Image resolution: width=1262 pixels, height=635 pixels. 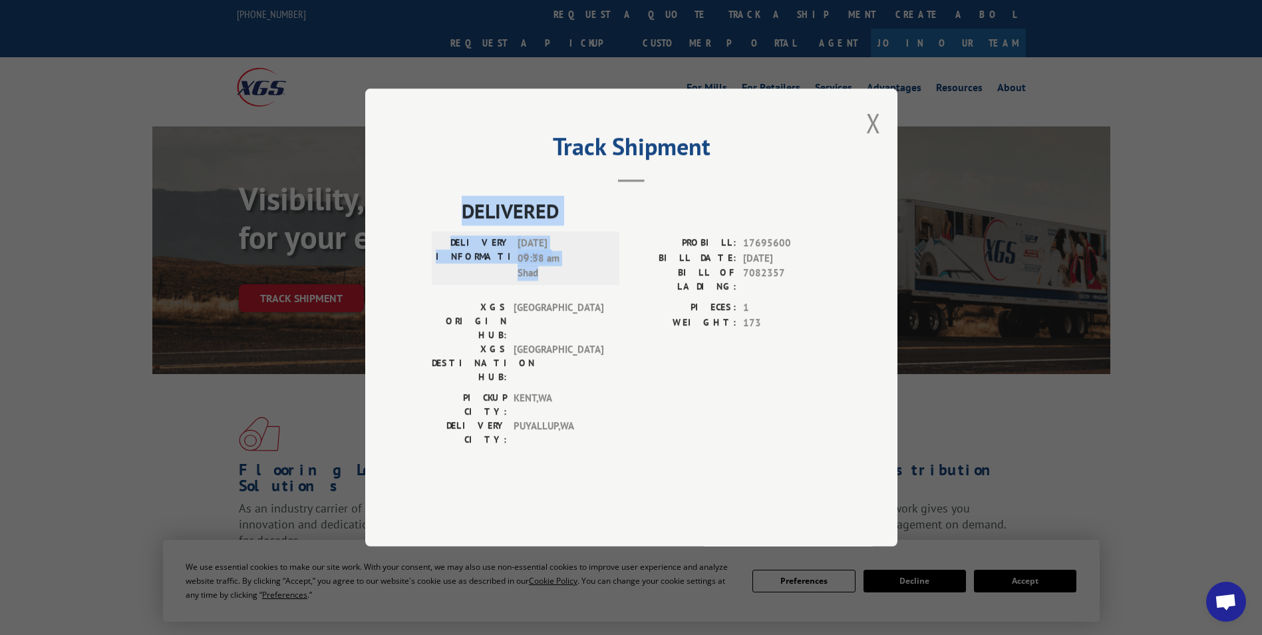 What do you see at coordinates (684, 243) in the screenshot?
I see `label: PROBILL:` at bounding box center [684, 243].